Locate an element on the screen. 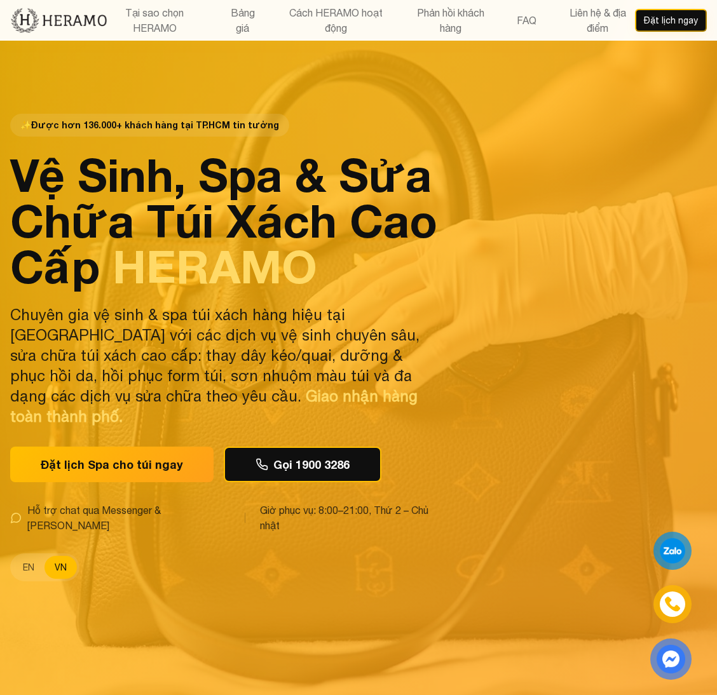 This screenshot has width=717, height=695. button: Gọi 1900 3286 is located at coordinates (303, 465).